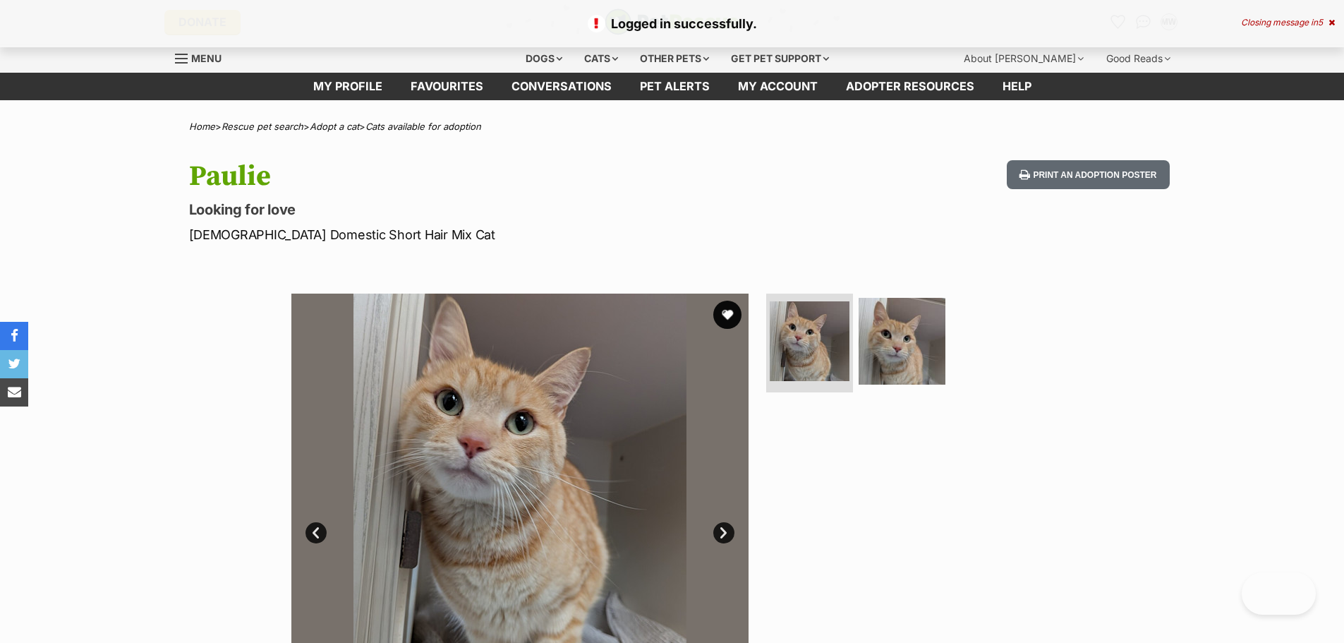 This screenshot has height=643, width=1344. What do you see at coordinates (348, 86) in the screenshot?
I see `a: My profile` at bounding box center [348, 86].